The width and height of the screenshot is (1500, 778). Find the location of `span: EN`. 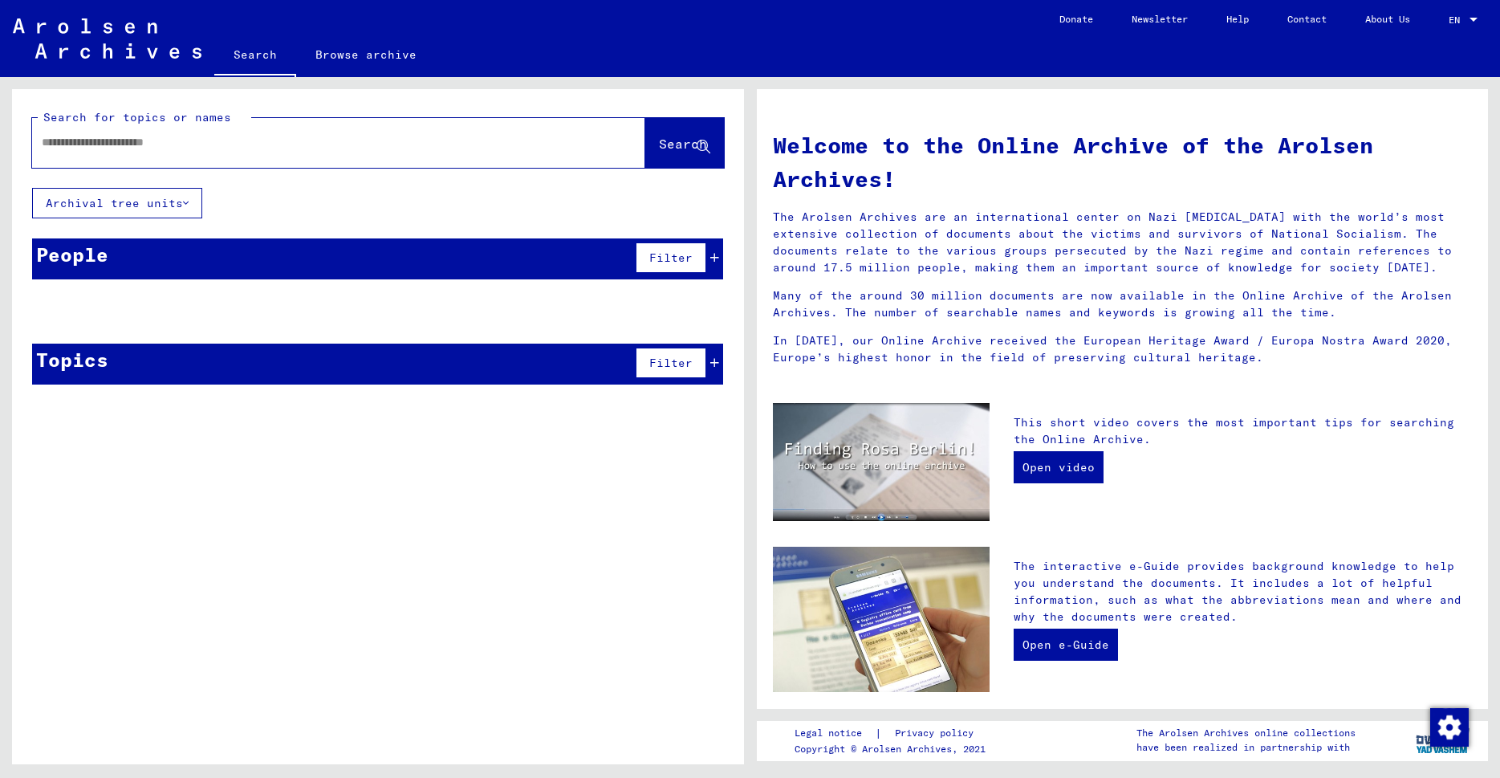

span: EN is located at coordinates (1457, 20).